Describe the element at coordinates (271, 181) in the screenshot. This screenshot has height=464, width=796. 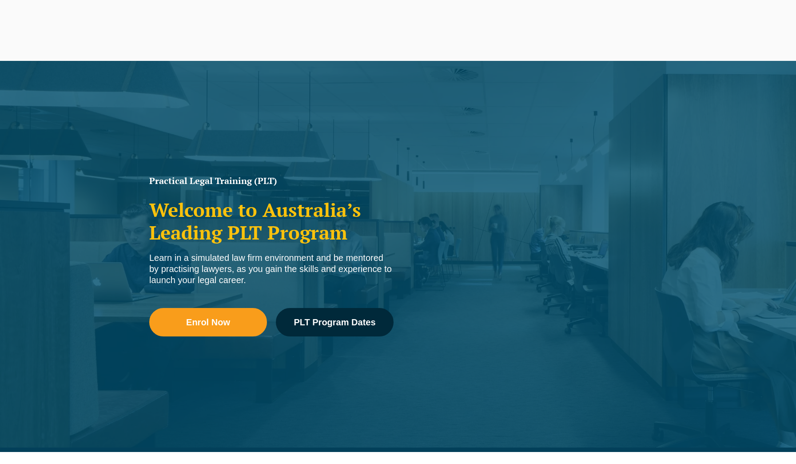
I see `h1: Practical Legal Training (PLT)` at that location.